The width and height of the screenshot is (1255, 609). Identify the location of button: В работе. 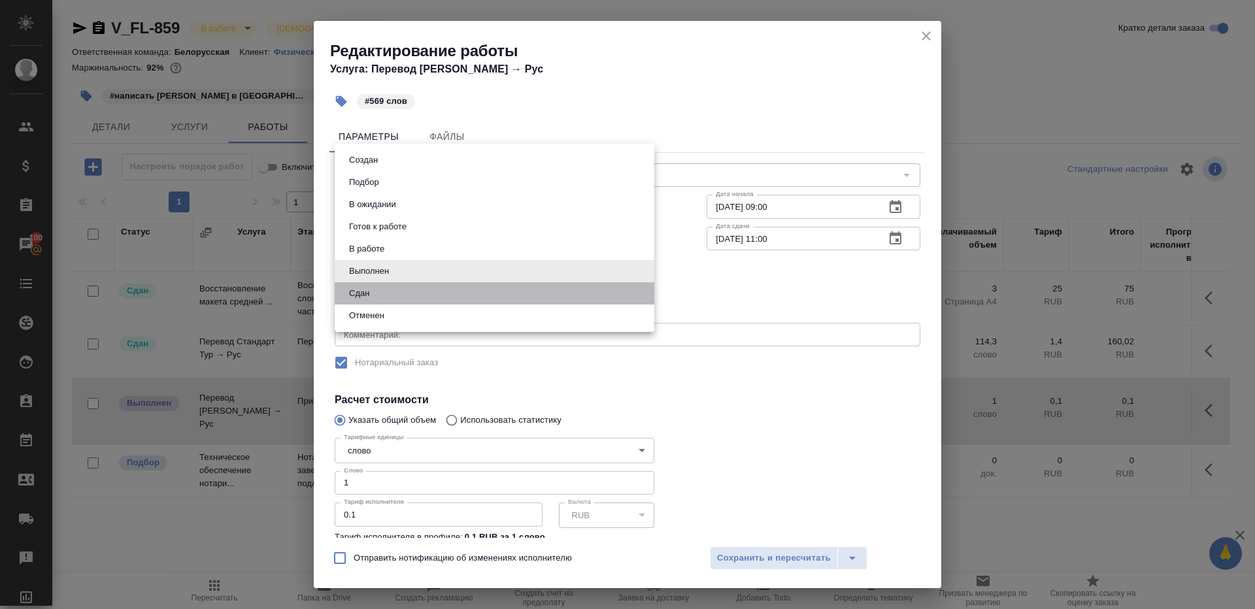
(367, 249).